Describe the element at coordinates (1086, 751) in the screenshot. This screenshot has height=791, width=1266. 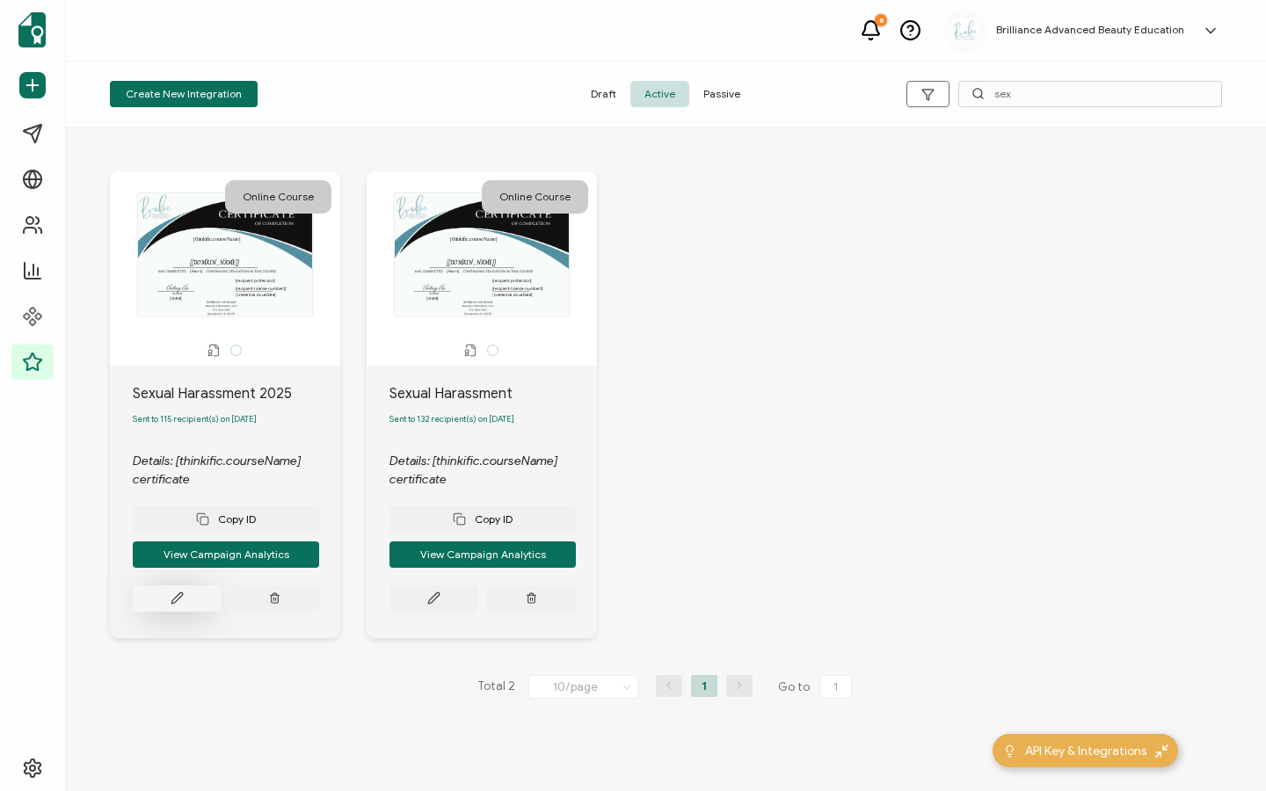
I see `span: API Key & Integrations` at that location.